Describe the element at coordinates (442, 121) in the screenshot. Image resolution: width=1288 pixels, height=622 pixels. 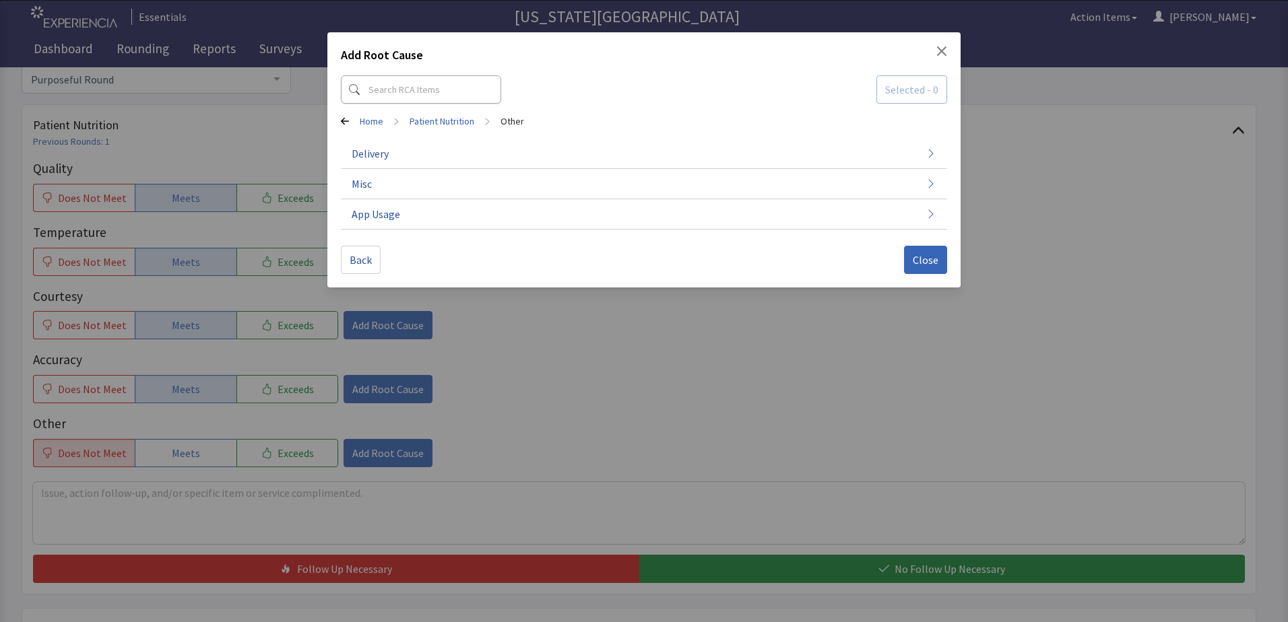
I see `a: Patient Nutrition` at that location.